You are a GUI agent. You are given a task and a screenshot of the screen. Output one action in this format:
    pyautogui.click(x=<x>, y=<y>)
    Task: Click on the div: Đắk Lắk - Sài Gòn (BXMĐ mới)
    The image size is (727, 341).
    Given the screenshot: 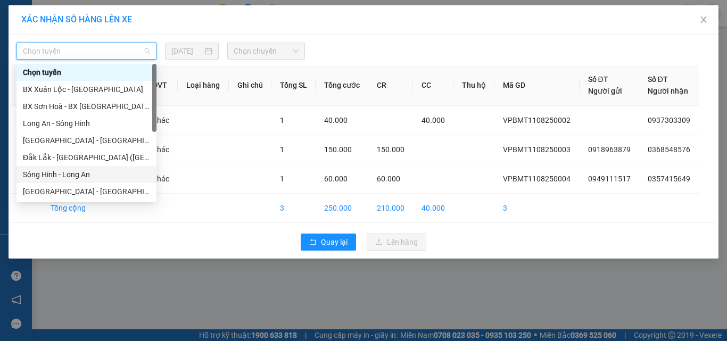 What is the action you would take?
    pyautogui.click(x=86, y=158)
    